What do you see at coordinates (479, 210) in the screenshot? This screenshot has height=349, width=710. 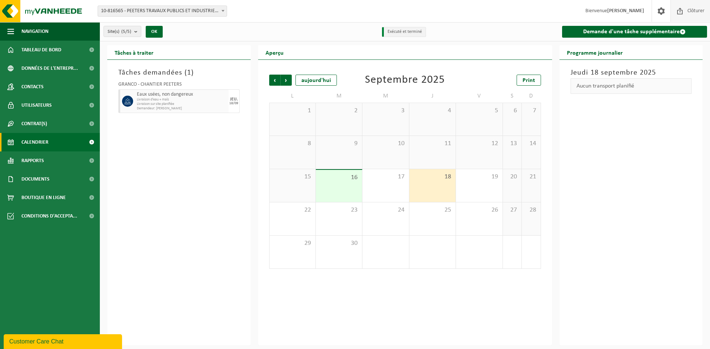 I see `span: 26` at bounding box center [479, 210].